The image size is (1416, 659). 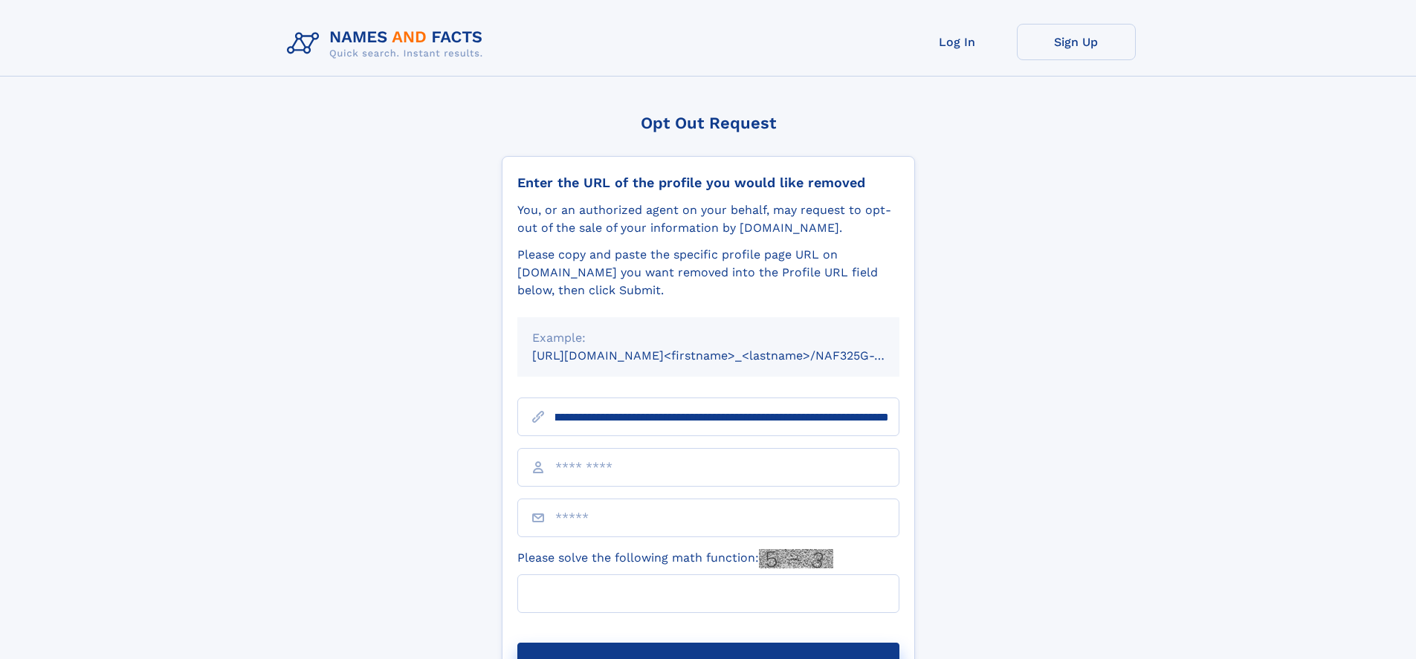 I want to click on label: Please solve the following math function:, so click(x=675, y=559).